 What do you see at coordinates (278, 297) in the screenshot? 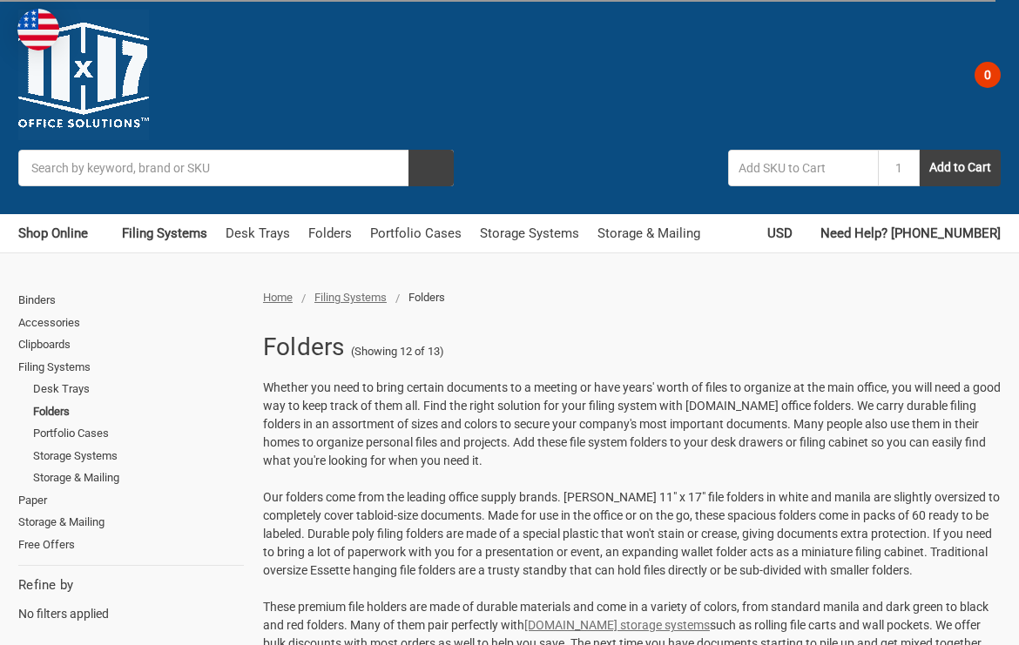
I see `span: Home` at bounding box center [278, 297].